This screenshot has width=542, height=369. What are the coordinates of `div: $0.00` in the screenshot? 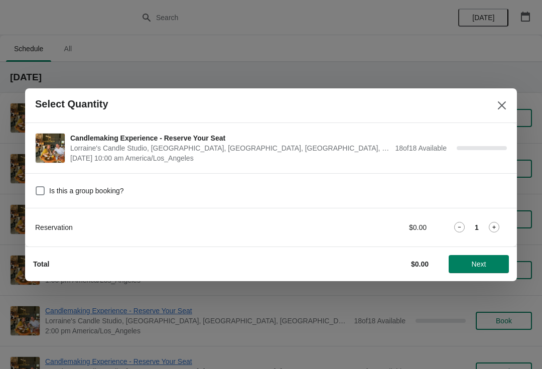 It's located at (380, 227).